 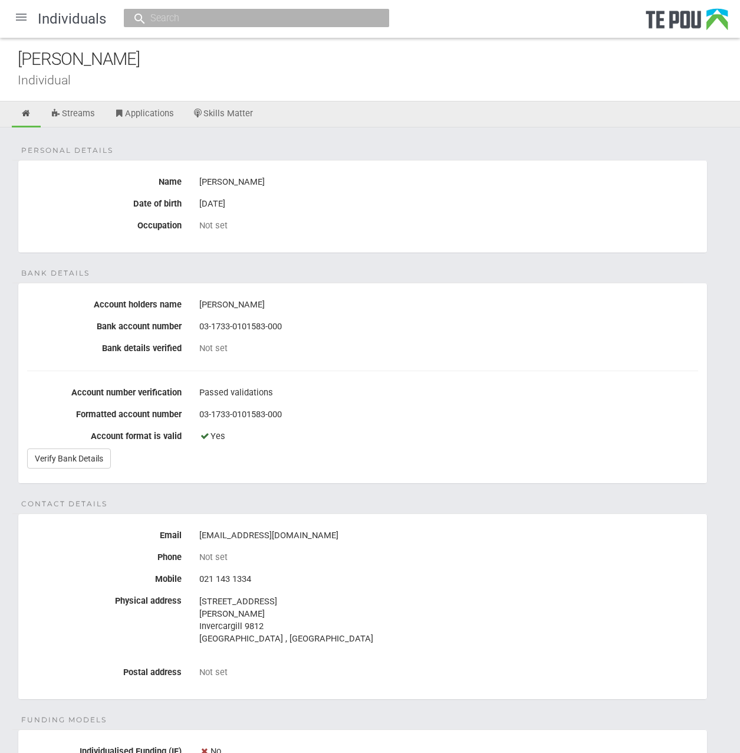 I want to click on span: Personal details, so click(x=67, y=150).